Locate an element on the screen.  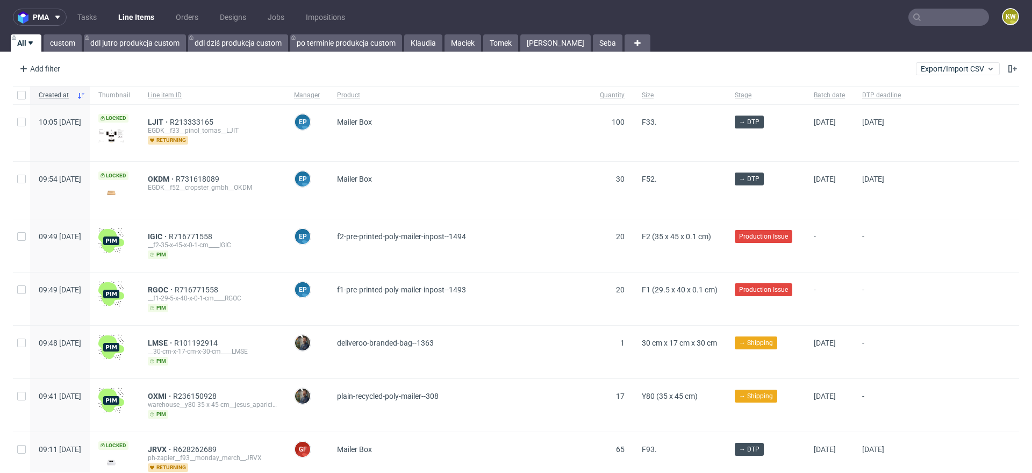
a: Tasks is located at coordinates (87, 17).